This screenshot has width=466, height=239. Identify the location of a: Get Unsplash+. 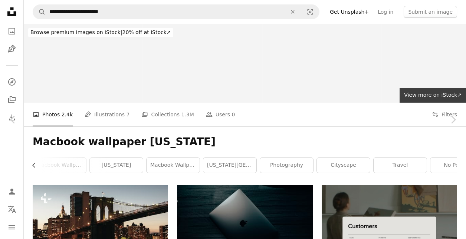
(349, 12).